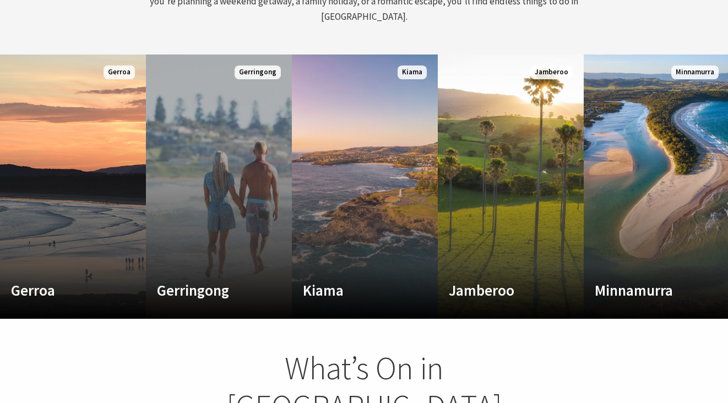 The width and height of the screenshot is (728, 403). Describe the element at coordinates (695, 72) in the screenshot. I see `span: Minnamurra` at that location.